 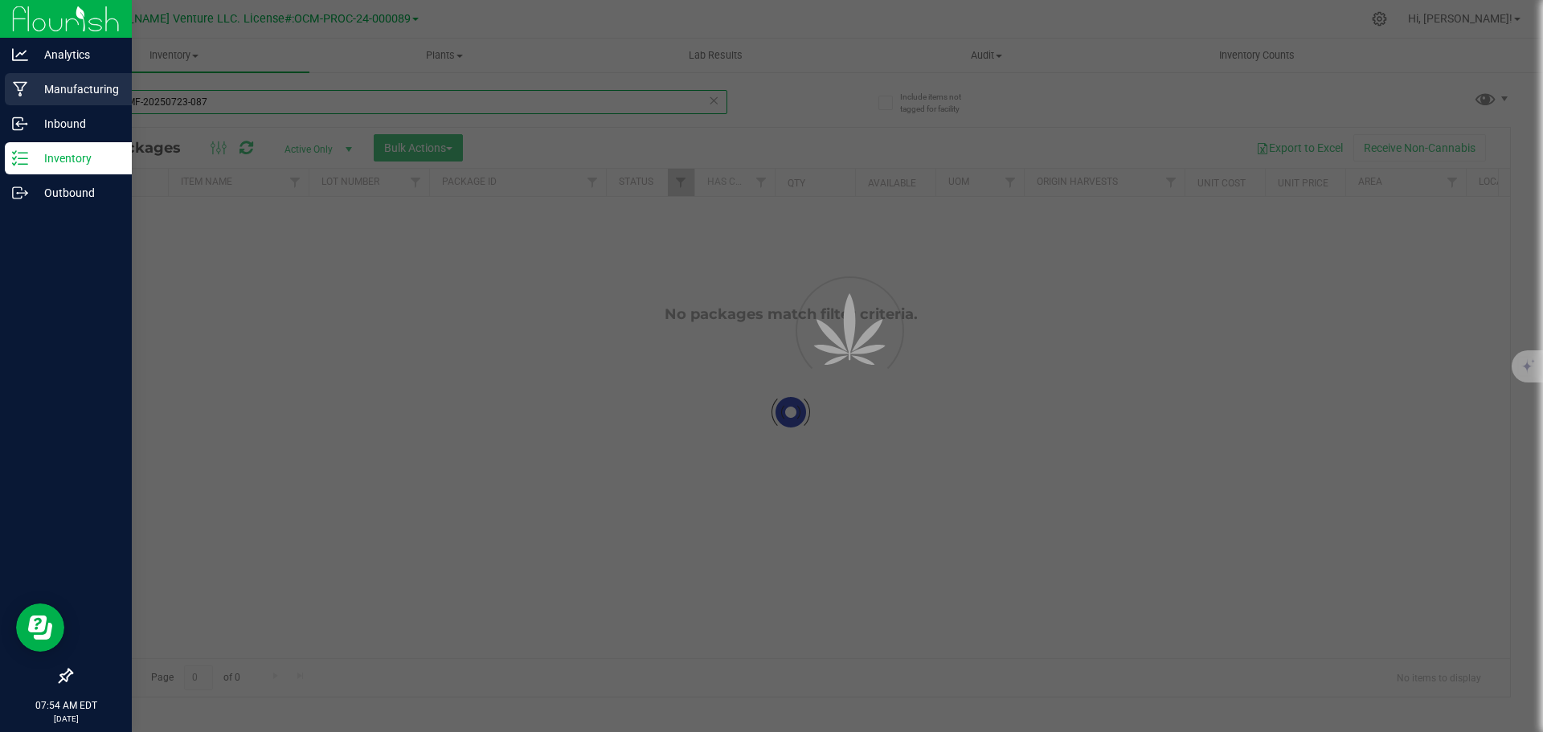 I want to click on p: Manufacturing, so click(x=76, y=89).